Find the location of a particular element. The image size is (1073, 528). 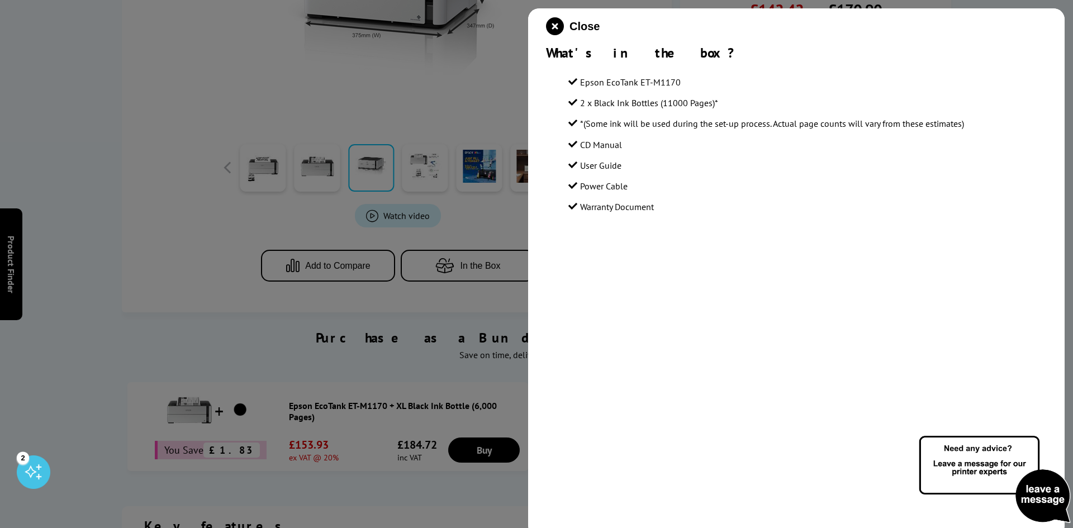

img: Open Live Chat window is located at coordinates (995, 480).